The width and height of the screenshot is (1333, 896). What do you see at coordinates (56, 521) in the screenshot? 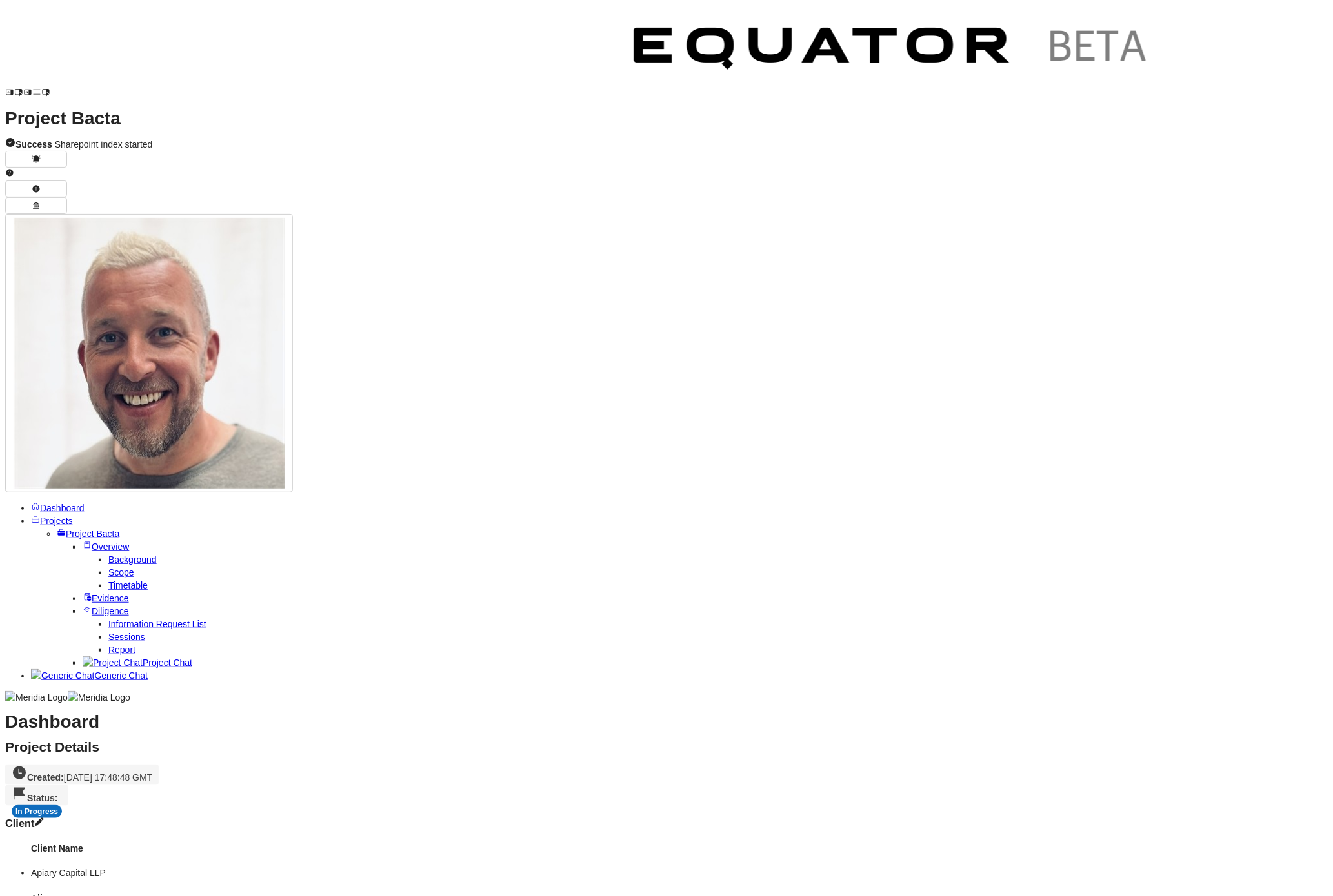
I see `span: Projects` at bounding box center [56, 521].